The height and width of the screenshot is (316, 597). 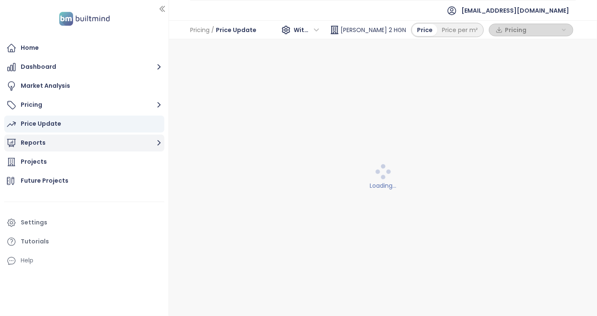 I want to click on button: Dashboard, so click(x=84, y=67).